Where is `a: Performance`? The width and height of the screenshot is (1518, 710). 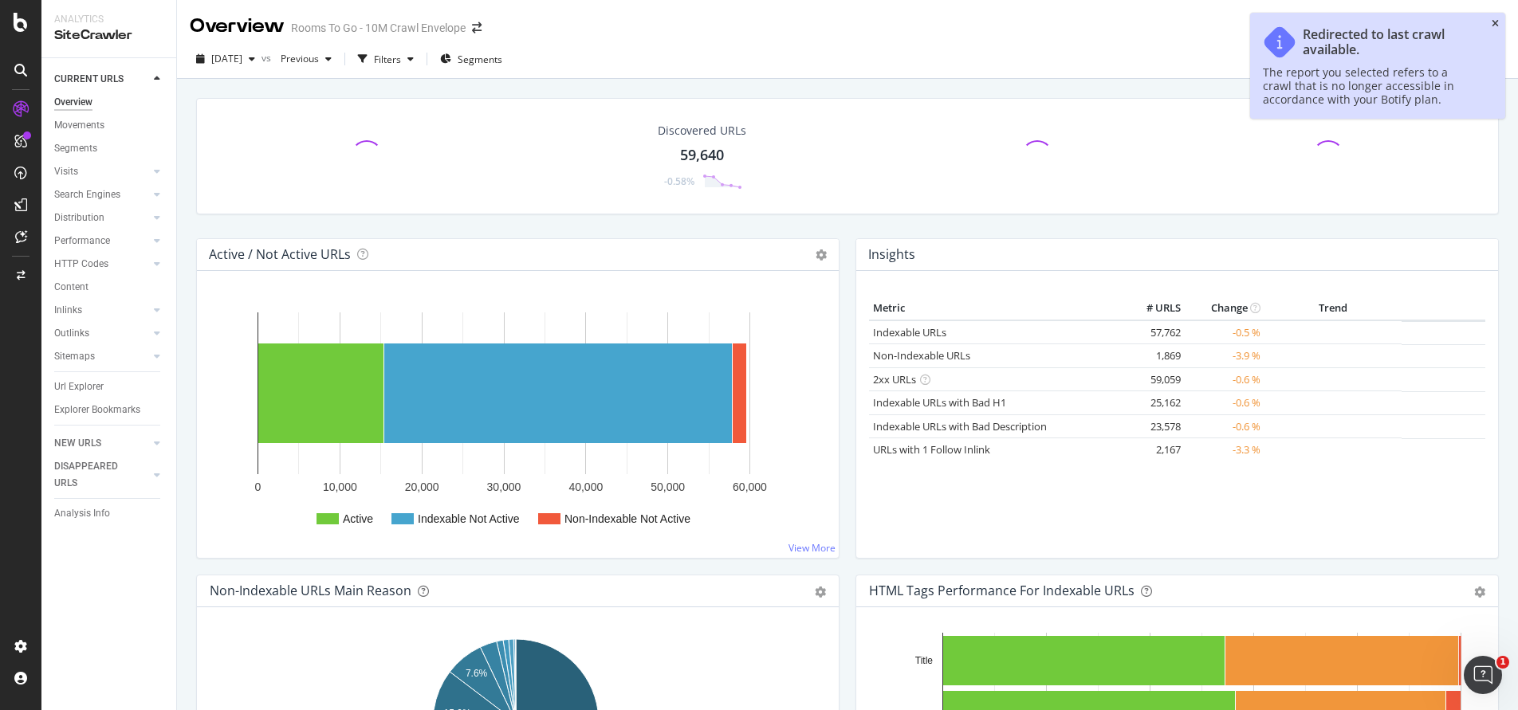 a: Performance is located at coordinates (101, 241).